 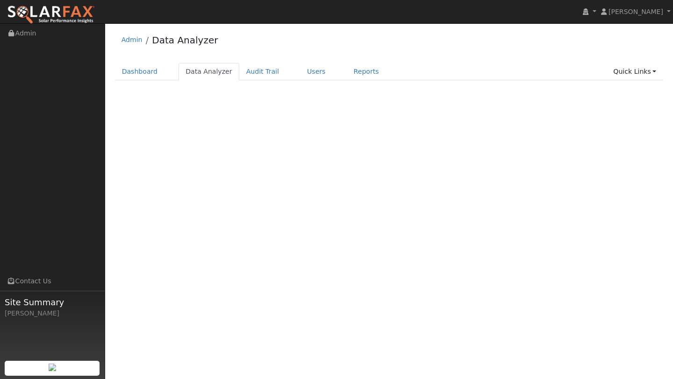 I want to click on a: Users, so click(x=316, y=71).